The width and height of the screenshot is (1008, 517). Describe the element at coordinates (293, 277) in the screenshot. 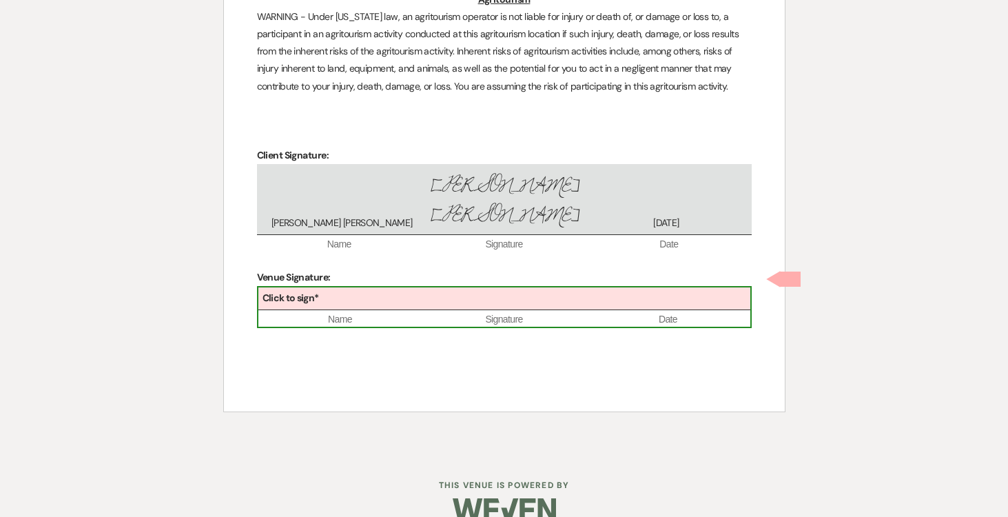

I see `strong: Venue Signature:` at that location.